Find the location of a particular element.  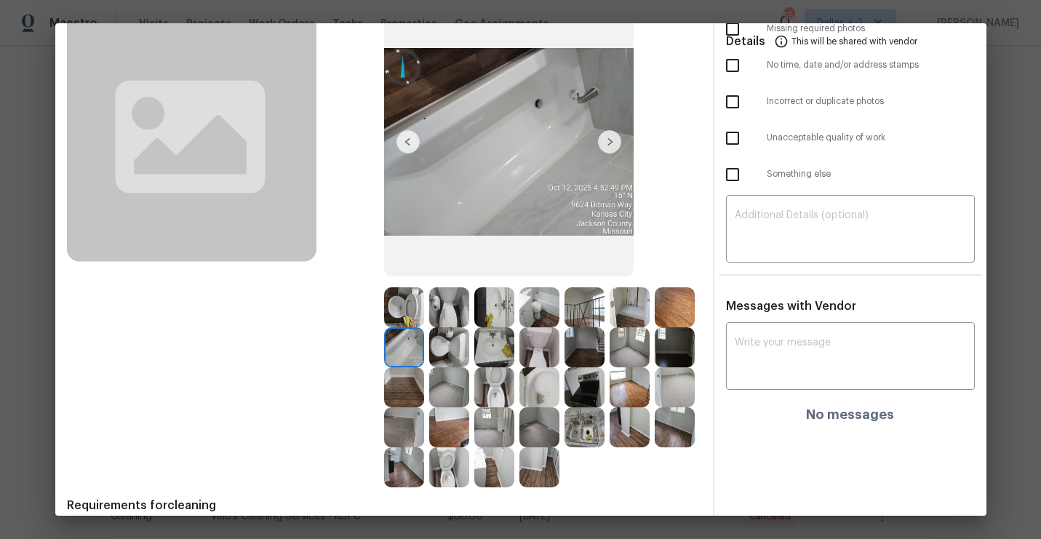

img: left-chevron-button-url is located at coordinates (408, 142).